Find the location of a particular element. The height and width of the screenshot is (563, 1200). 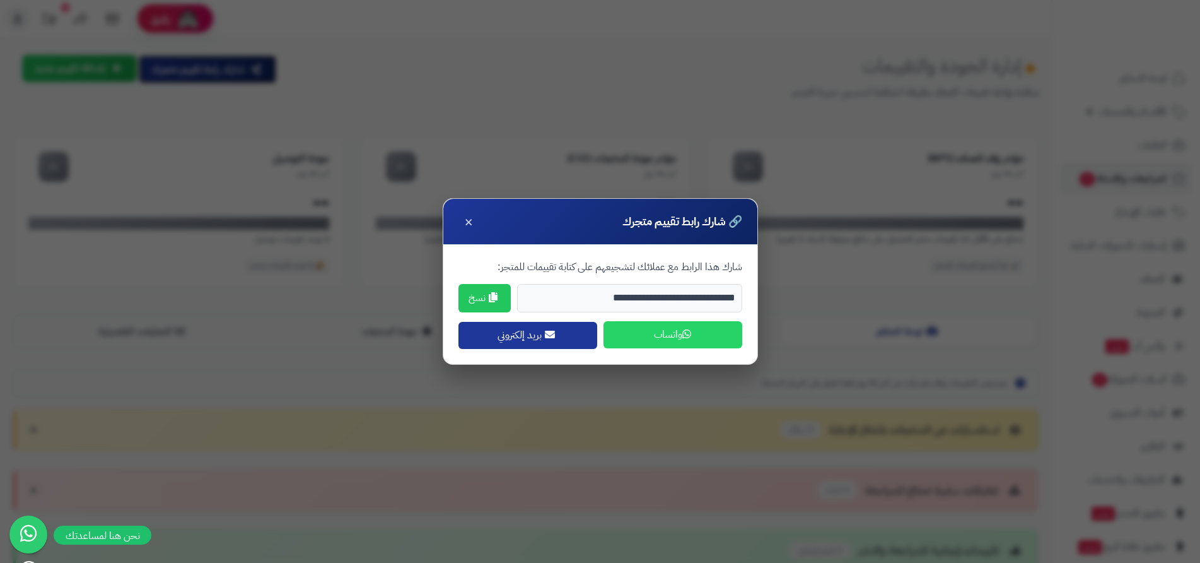

button: واتساب is located at coordinates (673, 334).